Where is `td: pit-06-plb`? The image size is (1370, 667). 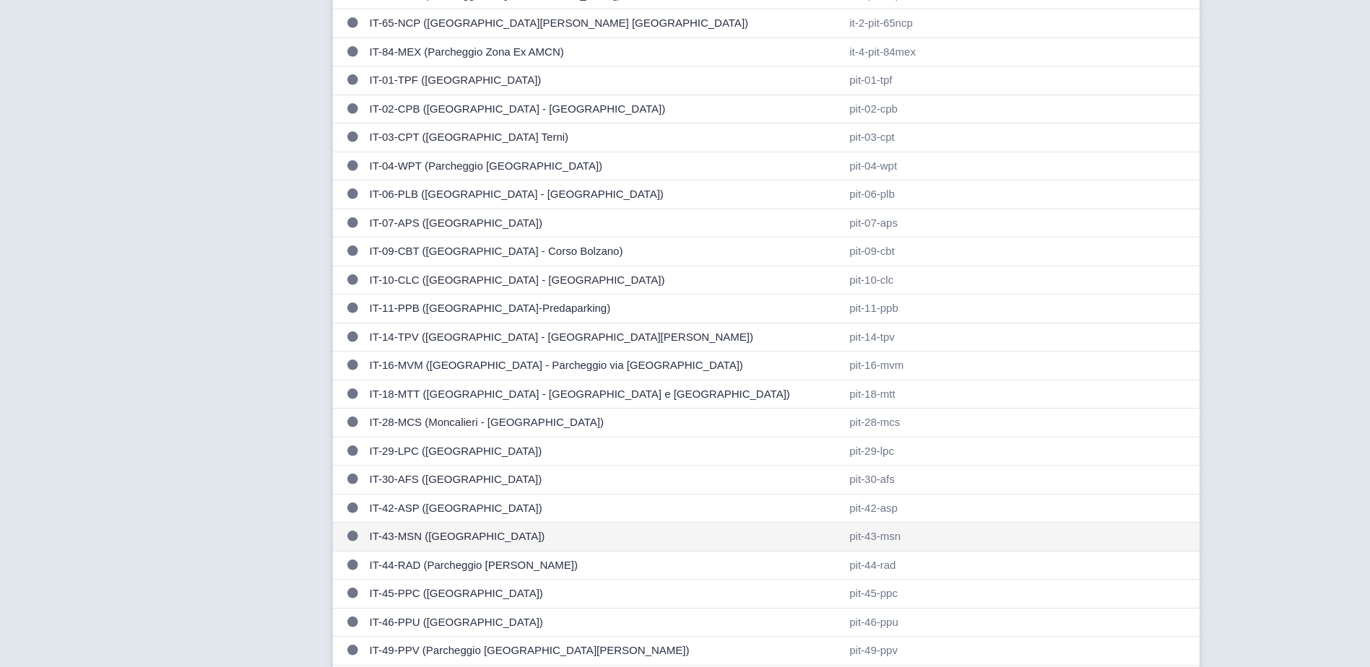
td: pit-06-plb is located at coordinates (892, 195).